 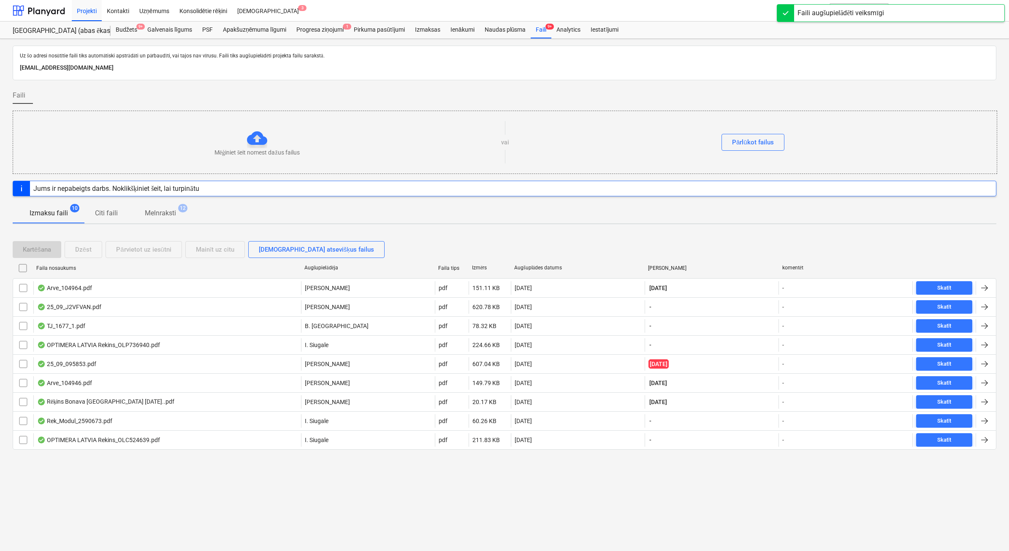 I want to click on p: Izmaksu faili, so click(x=49, y=213).